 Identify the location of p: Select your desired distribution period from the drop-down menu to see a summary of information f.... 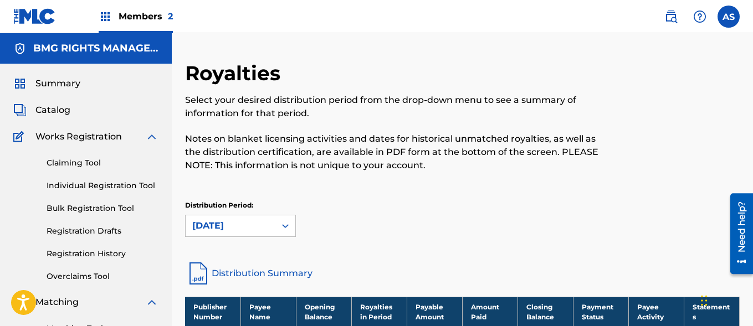
(398, 107).